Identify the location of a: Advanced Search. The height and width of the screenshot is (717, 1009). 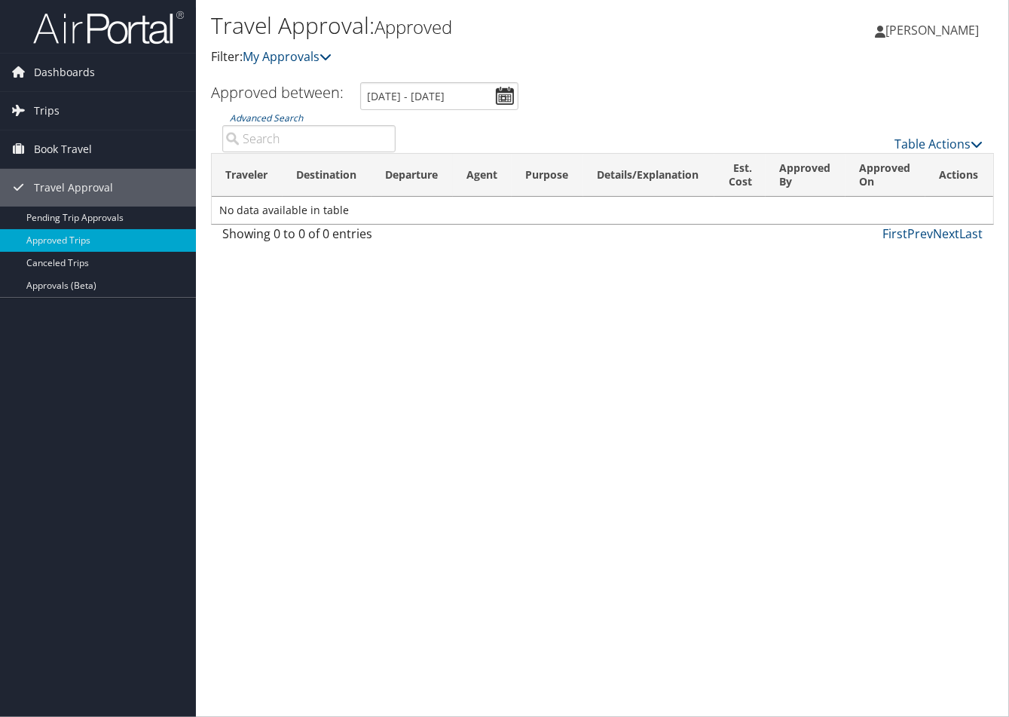
(266, 118).